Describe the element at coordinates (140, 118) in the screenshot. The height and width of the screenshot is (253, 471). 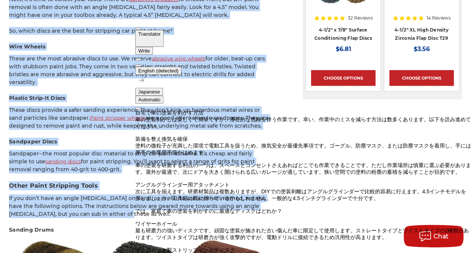
I see `p: These discs provide a safer sanding experience. They don’t kick up hazardous metal wires or sand ...` at that location.